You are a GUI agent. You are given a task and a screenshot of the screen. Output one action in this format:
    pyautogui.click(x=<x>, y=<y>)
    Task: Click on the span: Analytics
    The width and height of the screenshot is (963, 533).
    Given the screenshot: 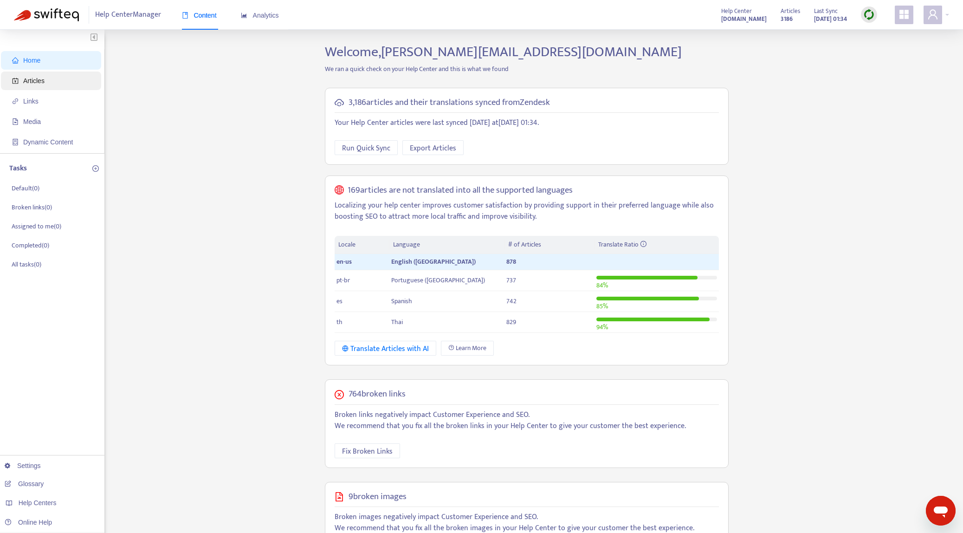 What is the action you would take?
    pyautogui.click(x=260, y=15)
    